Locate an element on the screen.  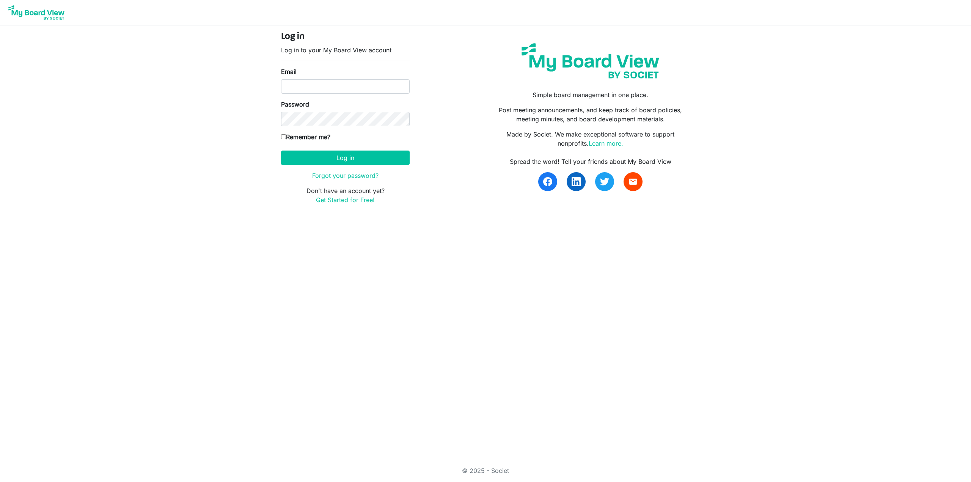
button: Log in is located at coordinates (345, 158).